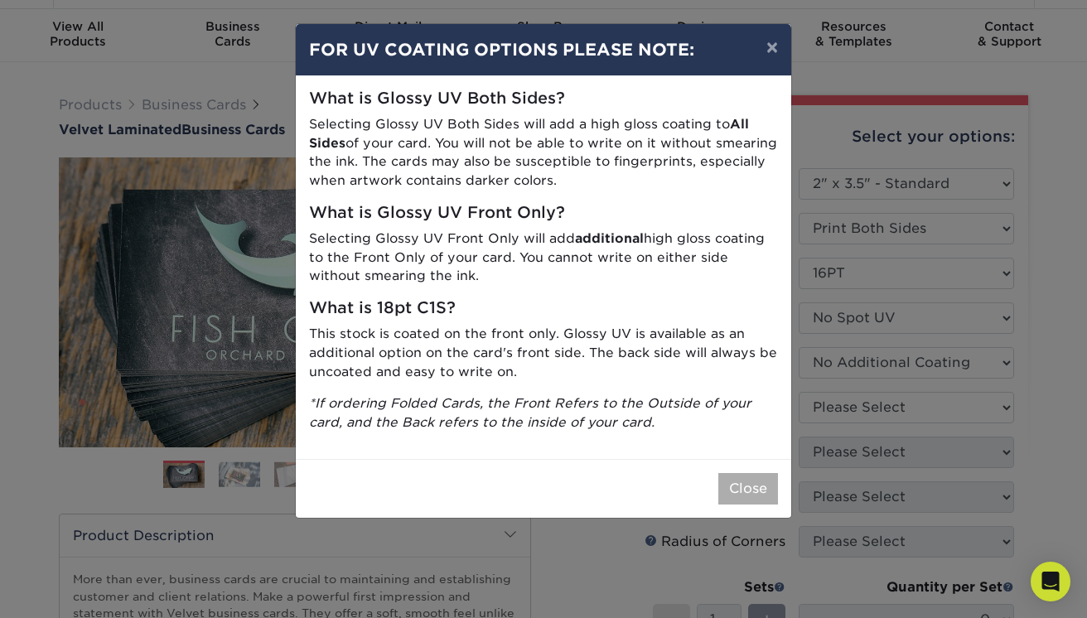  I want to click on strong: additional, so click(609, 238).